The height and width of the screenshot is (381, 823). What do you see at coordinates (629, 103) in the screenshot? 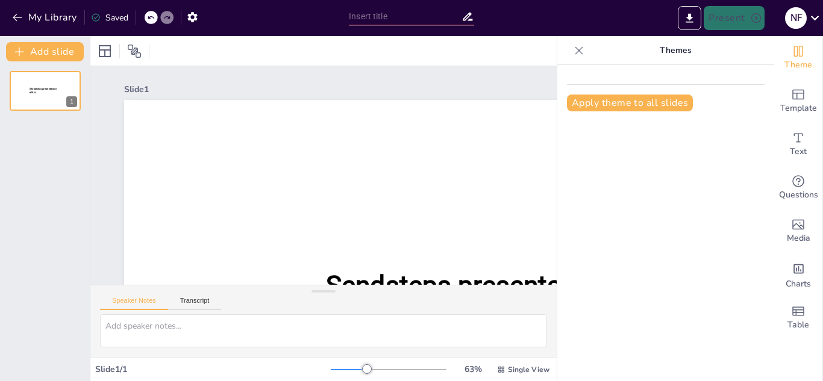
I see `button: Apply theme to all slides` at bounding box center [629, 103].